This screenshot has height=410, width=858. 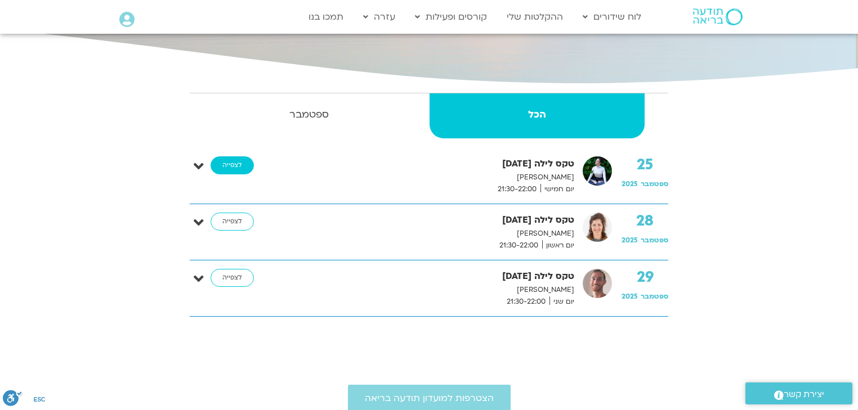 I want to click on a: ההקלטות שלי, so click(x=535, y=17).